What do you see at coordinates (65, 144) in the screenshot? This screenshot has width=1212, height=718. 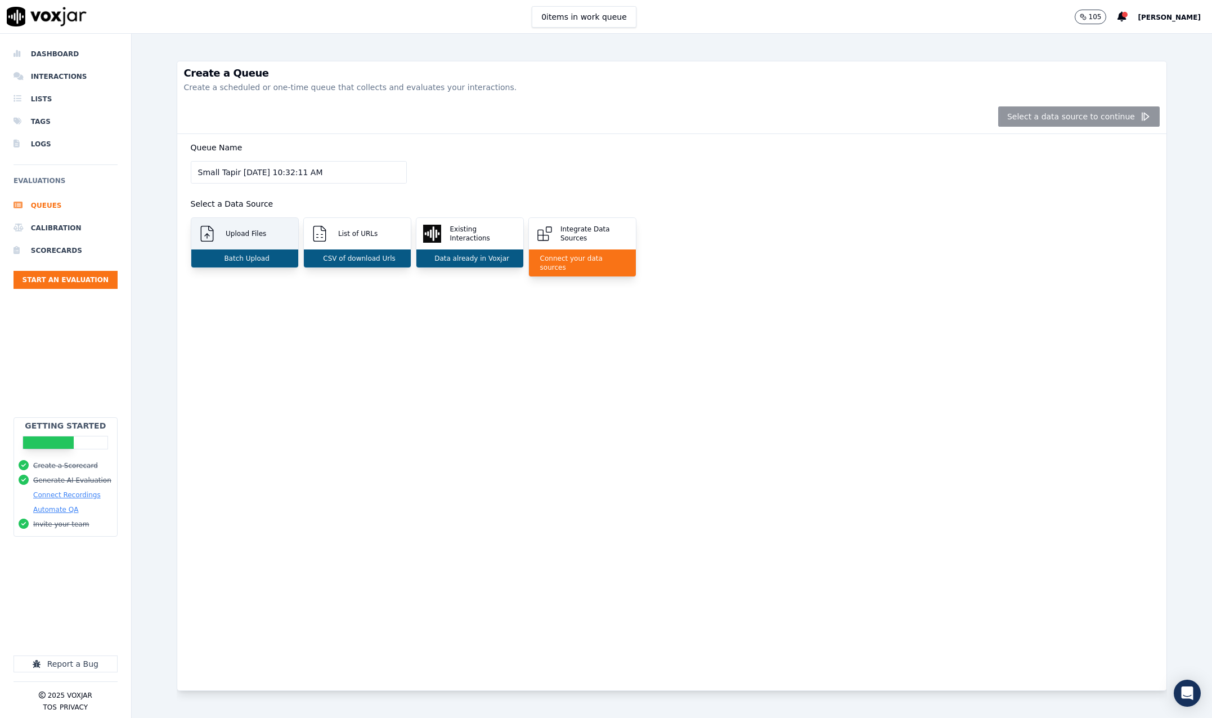 I see `li: Logs` at bounding box center [65, 144].